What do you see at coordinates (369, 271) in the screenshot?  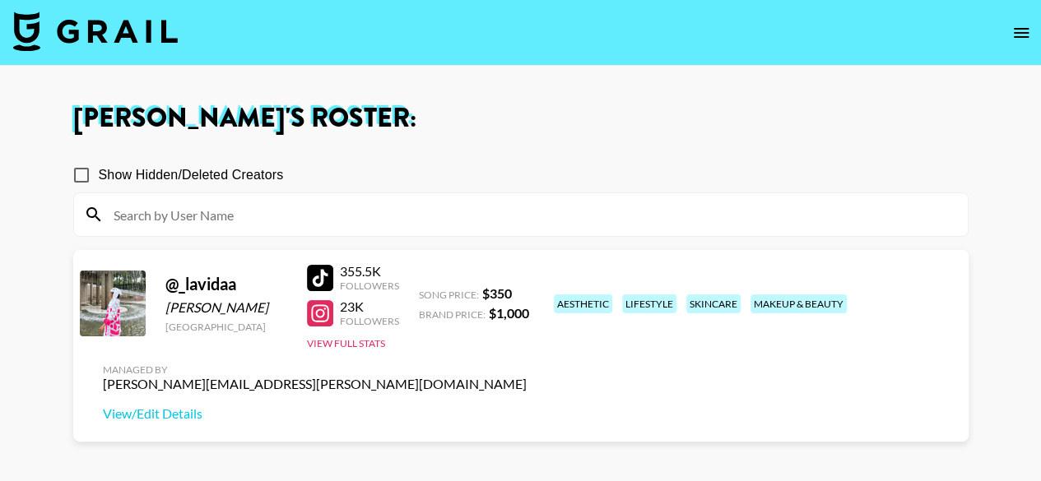 I see `div: 355.5K` at bounding box center [369, 271].